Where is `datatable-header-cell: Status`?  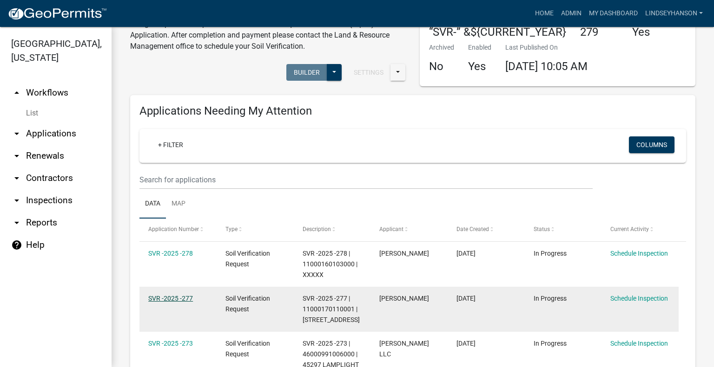
datatable-header-cell: Status is located at coordinates (563, 230).